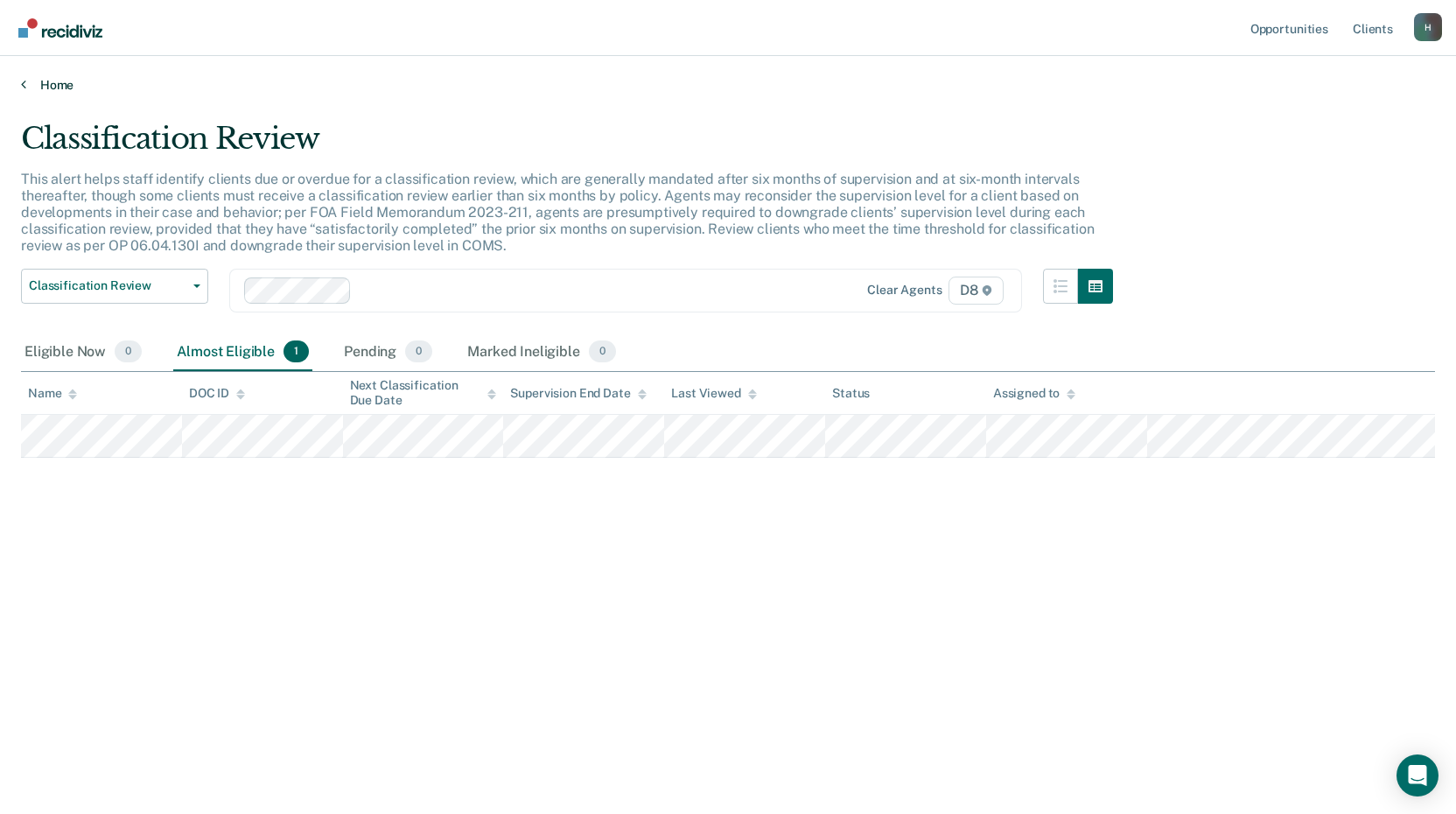 This screenshot has width=1456, height=814. I want to click on div: Almost Eligible1, so click(242, 353).